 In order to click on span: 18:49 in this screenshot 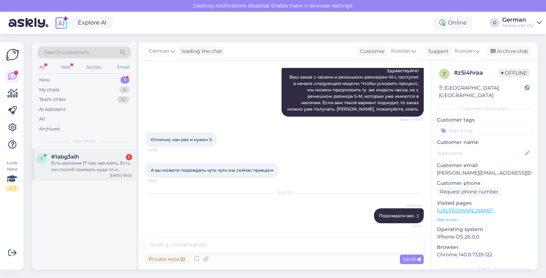, I will do `click(161, 180)`.